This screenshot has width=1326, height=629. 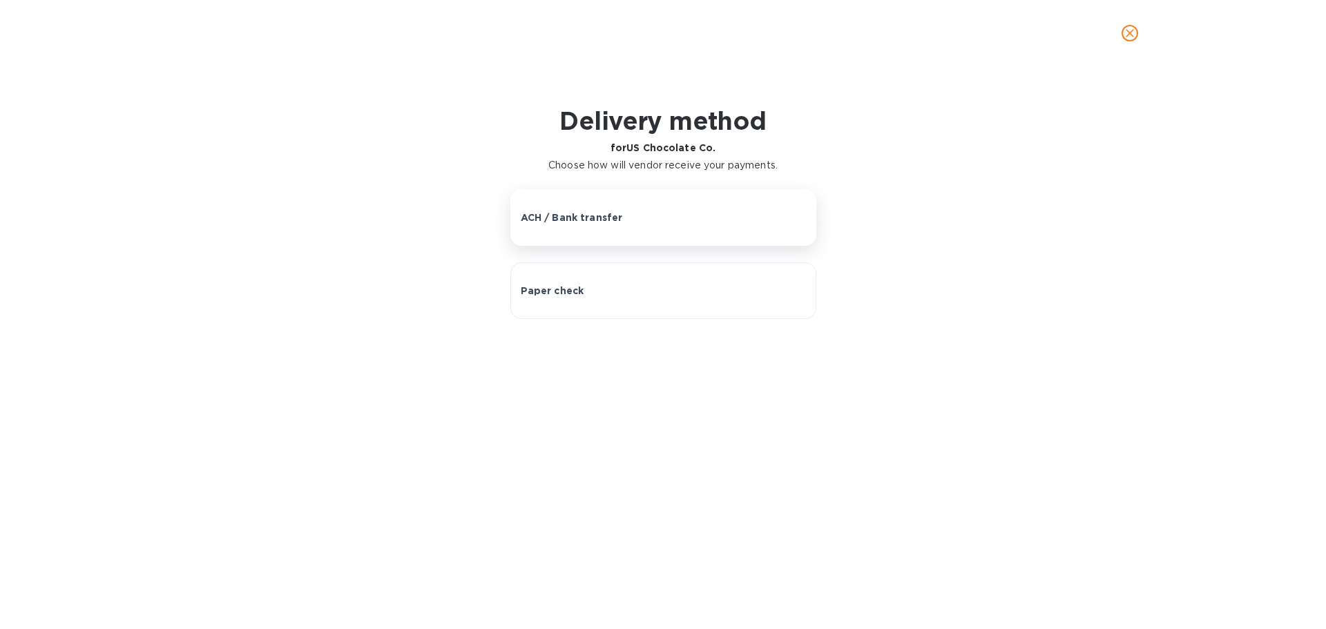 What do you see at coordinates (663, 291) in the screenshot?
I see `button: Paper check` at bounding box center [663, 291].